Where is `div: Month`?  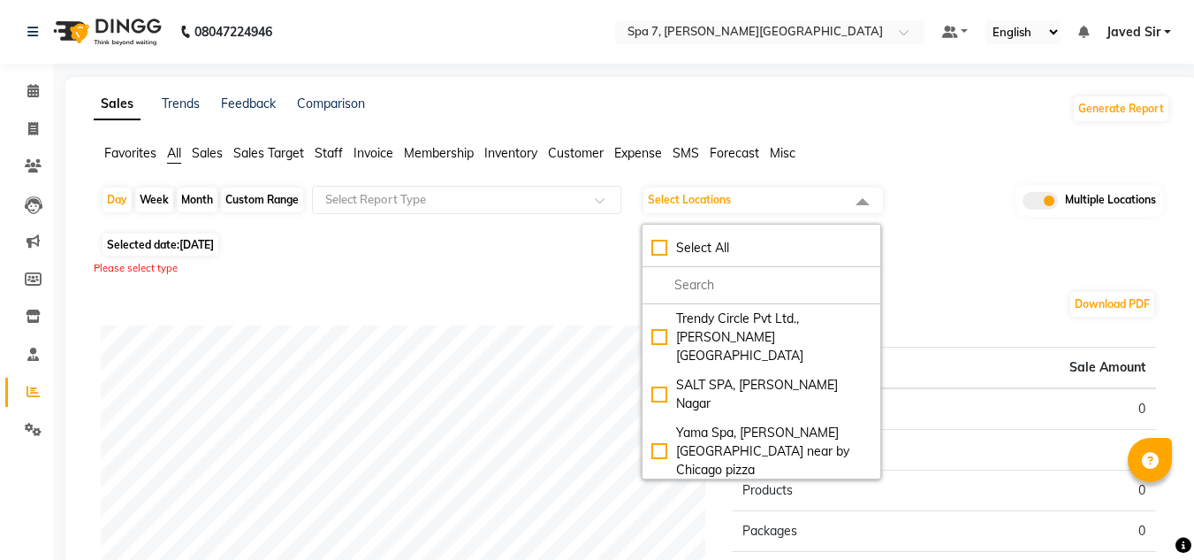
div: Month is located at coordinates (197, 200).